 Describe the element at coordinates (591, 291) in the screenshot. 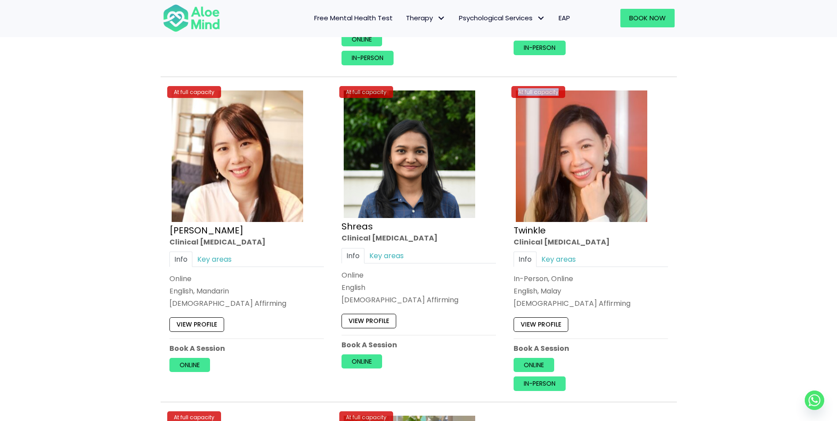

I see `p: English, Malay` at that location.